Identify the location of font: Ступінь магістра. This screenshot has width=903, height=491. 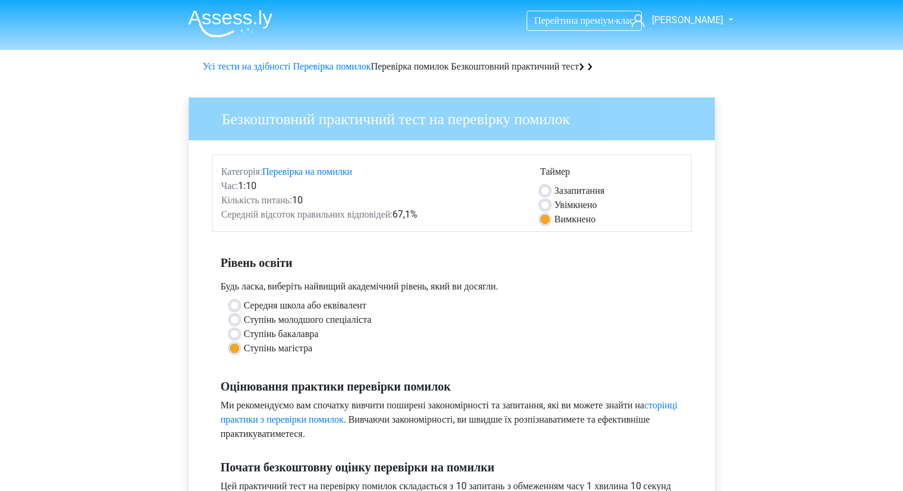
(279, 347).